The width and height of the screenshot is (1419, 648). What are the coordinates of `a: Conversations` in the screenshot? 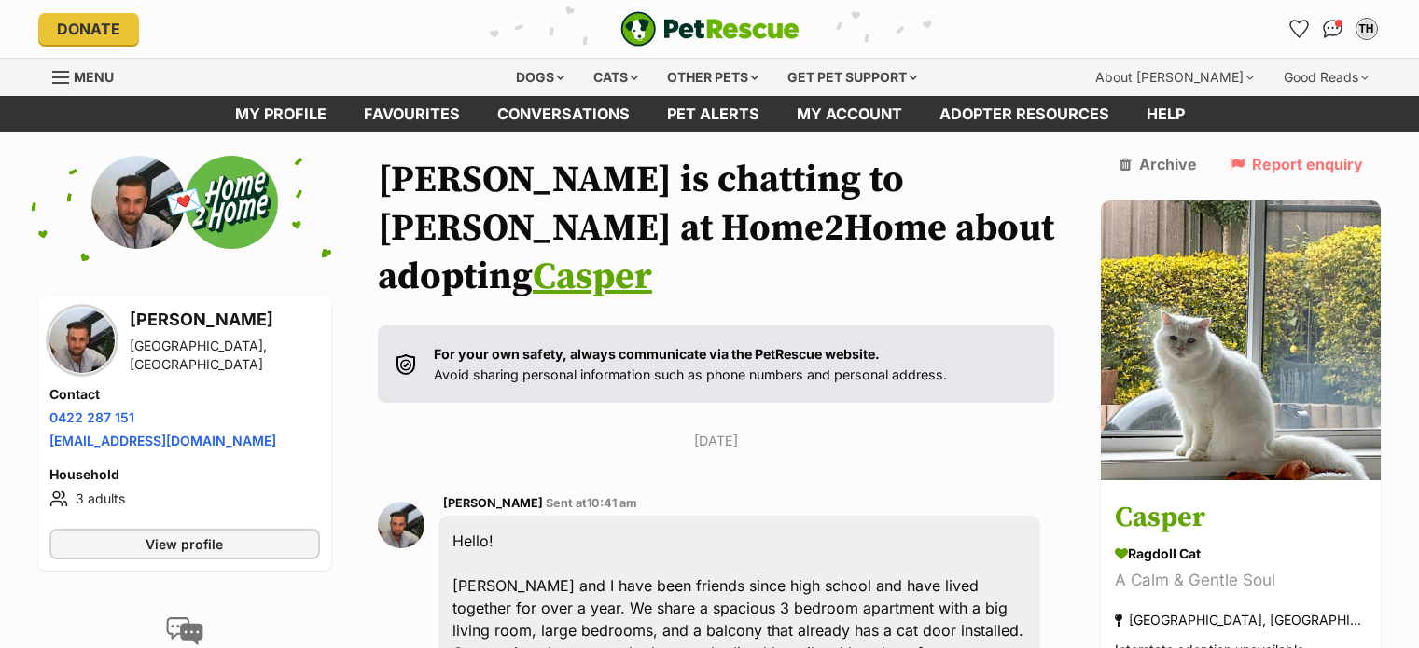 It's located at (1333, 29).